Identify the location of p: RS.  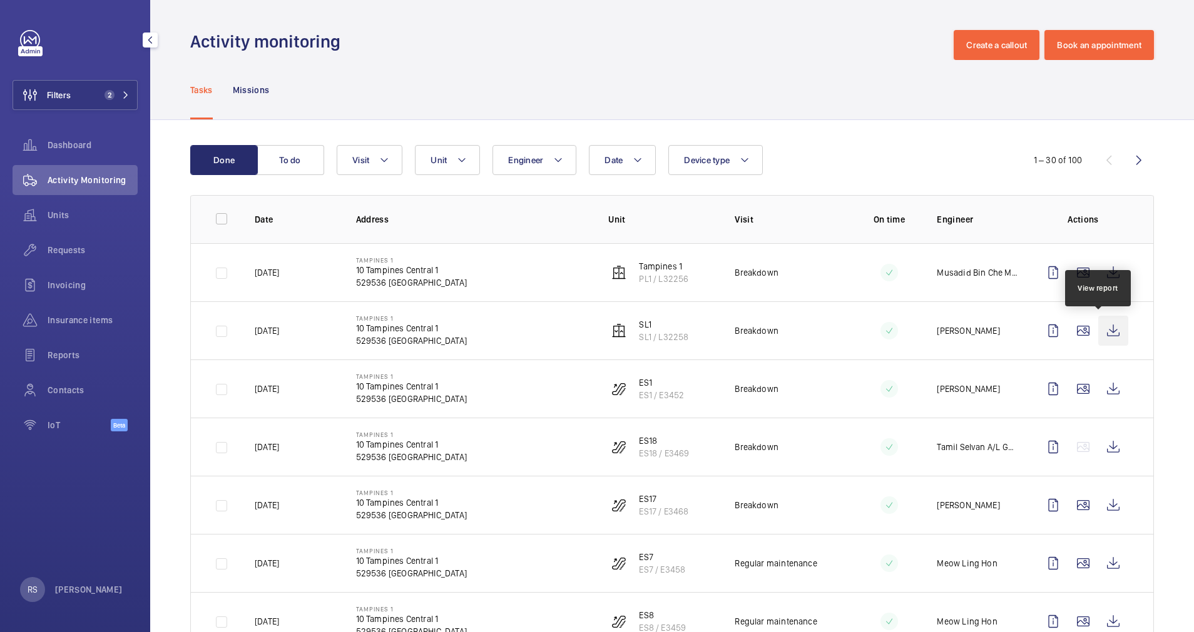
(33, 590).